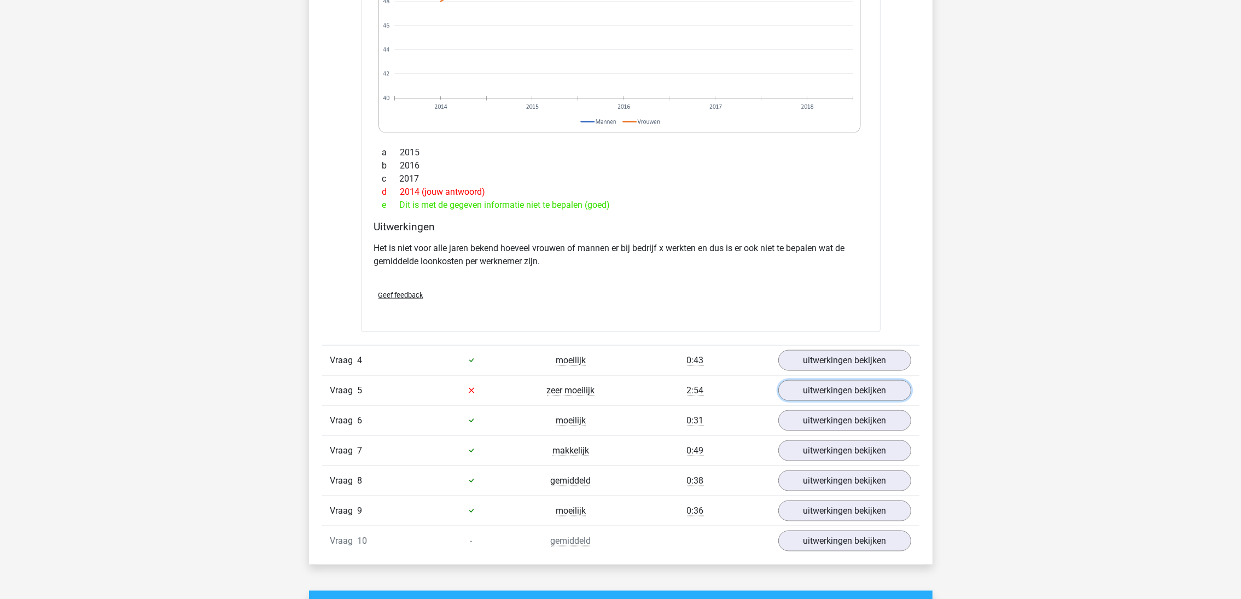 This screenshot has width=1241, height=599. What do you see at coordinates (621, 192) in the screenshot?
I see `div: 2014 (jouw antwoord)` at bounding box center [621, 192].